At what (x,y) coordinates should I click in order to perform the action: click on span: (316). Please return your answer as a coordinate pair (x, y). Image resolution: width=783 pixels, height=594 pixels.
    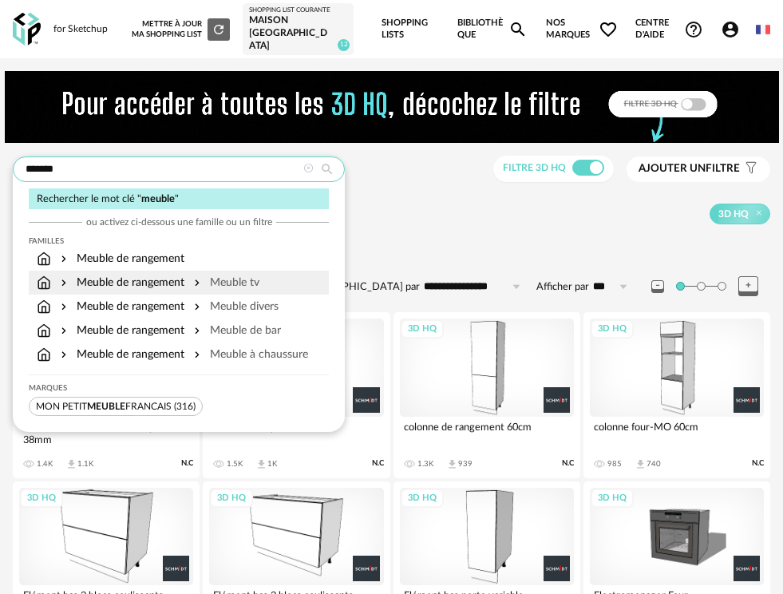
    Looking at the image, I should click on (184, 406).